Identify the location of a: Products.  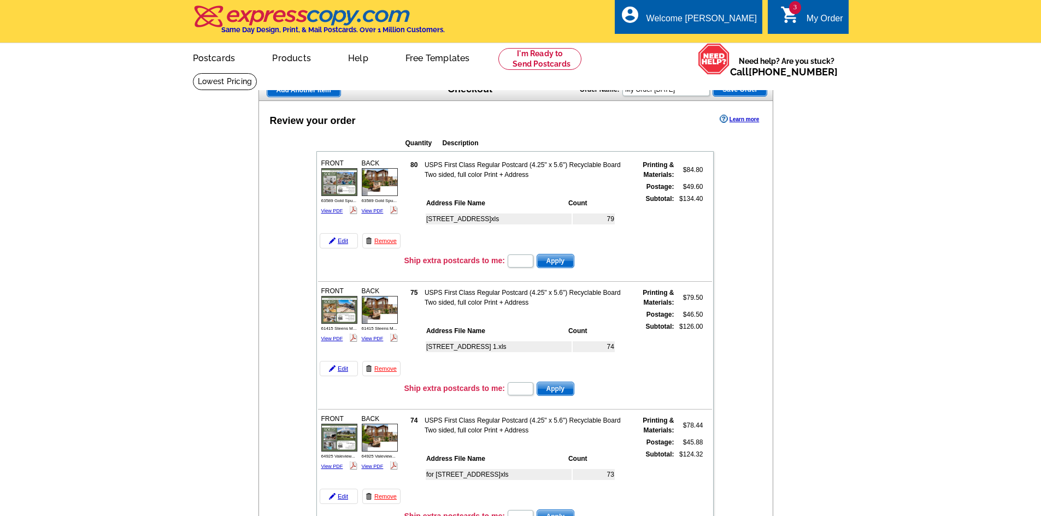
(291, 57).